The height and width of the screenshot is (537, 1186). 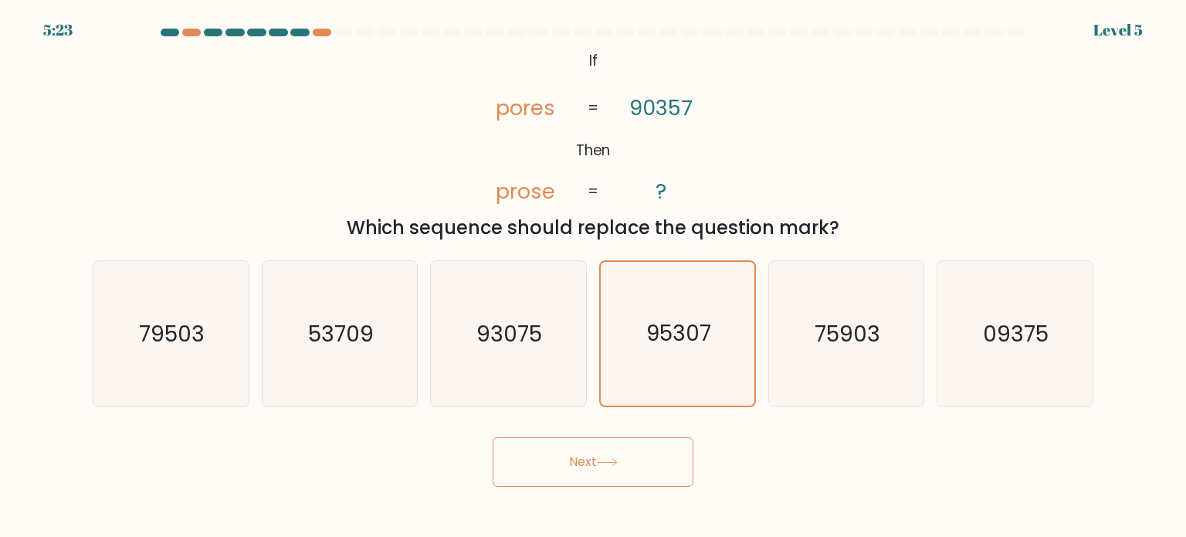 I want to click on tspan: pores, so click(x=524, y=107).